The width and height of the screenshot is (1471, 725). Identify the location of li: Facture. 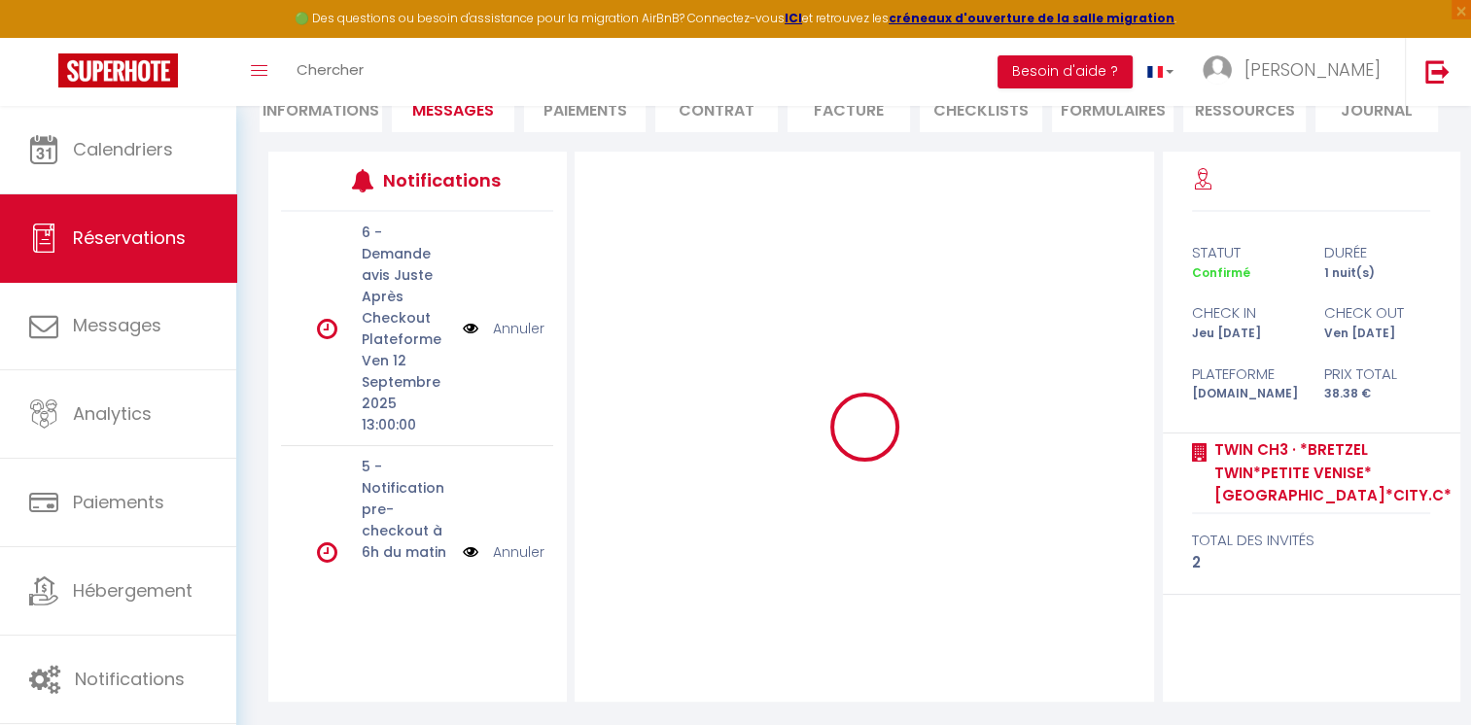
(849, 108).